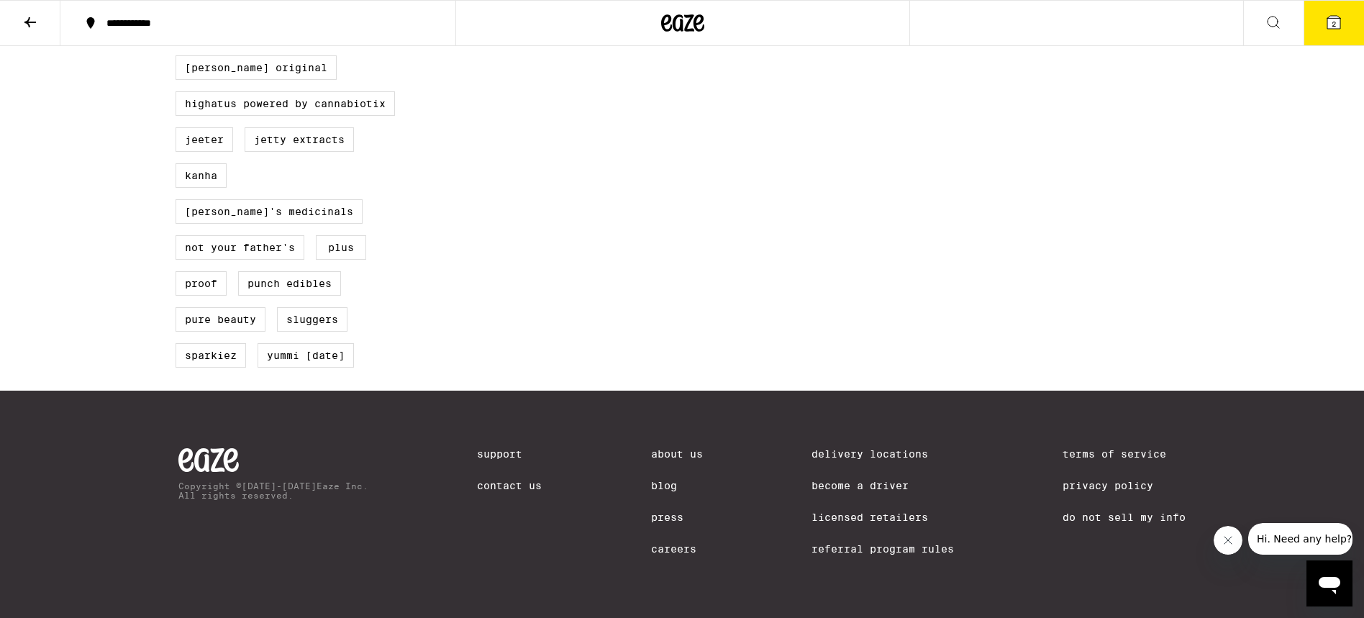 The width and height of the screenshot is (1364, 618). I want to click on label: Punch Edibles, so click(289, 283).